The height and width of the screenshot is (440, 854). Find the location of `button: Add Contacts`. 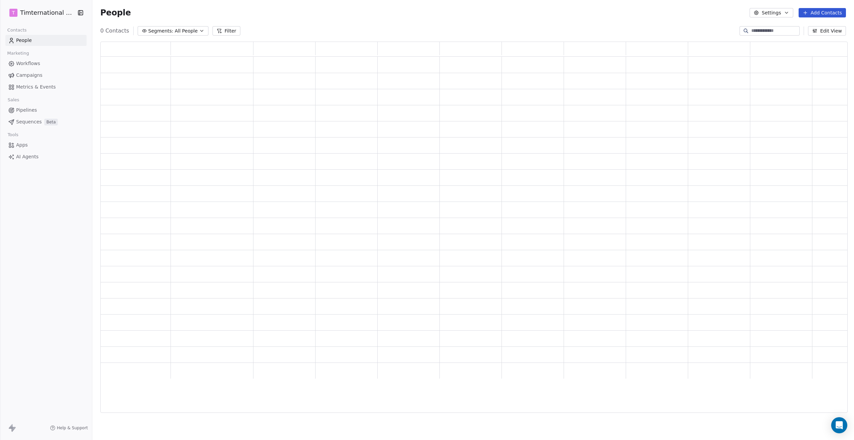

button: Add Contacts is located at coordinates (822, 13).